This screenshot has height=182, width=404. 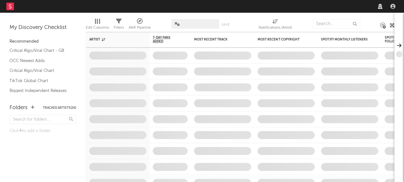 What do you see at coordinates (43, 28) in the screenshot?
I see `div: My Discovery Checklist` at bounding box center [43, 28].